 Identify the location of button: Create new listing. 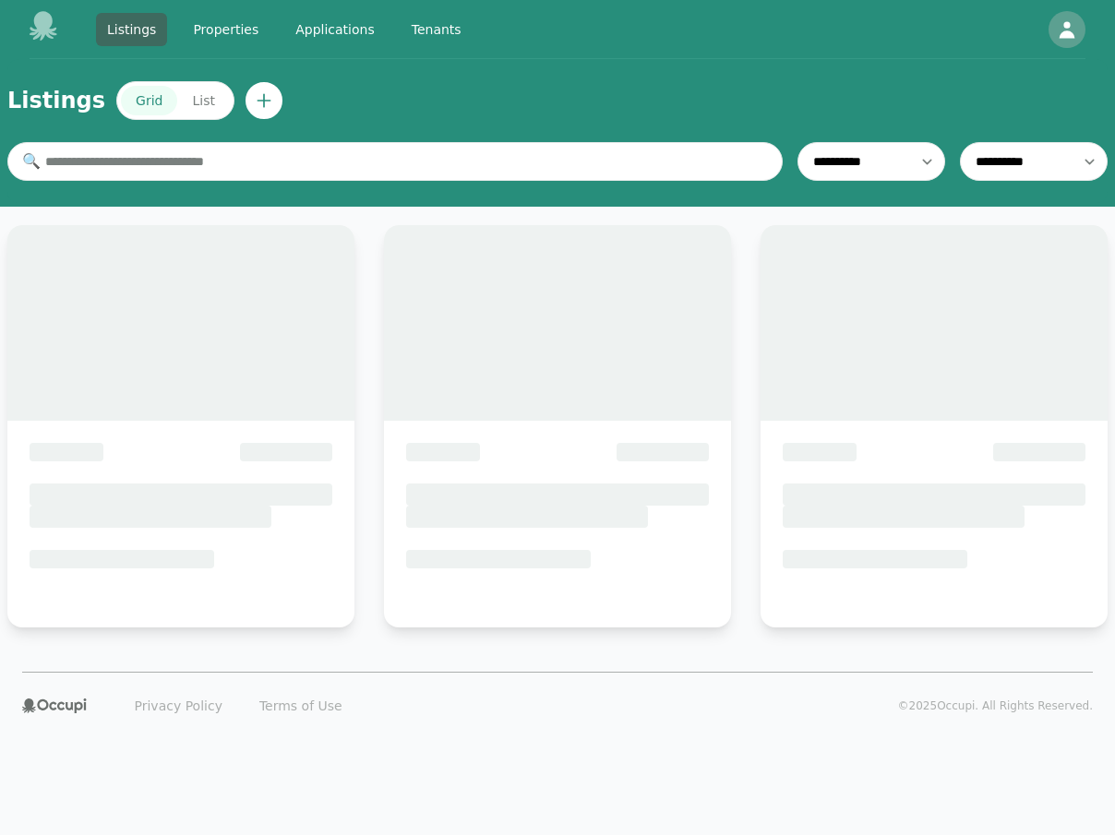
(264, 101).